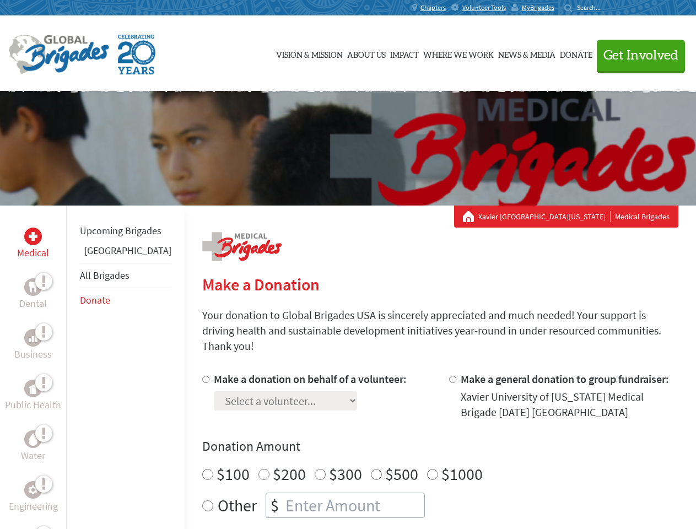  Describe the element at coordinates (126, 253) in the screenshot. I see `li: Ghana` at that location.